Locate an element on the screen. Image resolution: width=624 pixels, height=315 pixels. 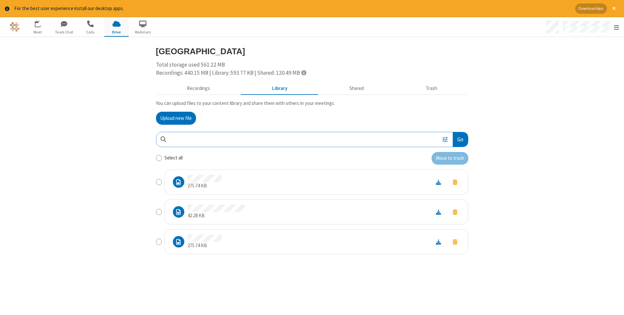
span: Calls is located at coordinates (90, 32).